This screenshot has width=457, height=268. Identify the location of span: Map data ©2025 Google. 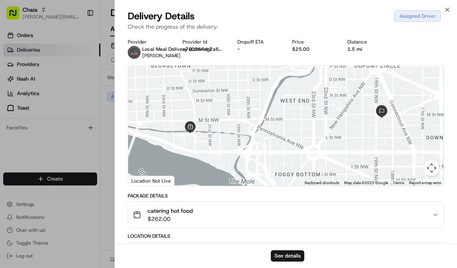
(366, 183).